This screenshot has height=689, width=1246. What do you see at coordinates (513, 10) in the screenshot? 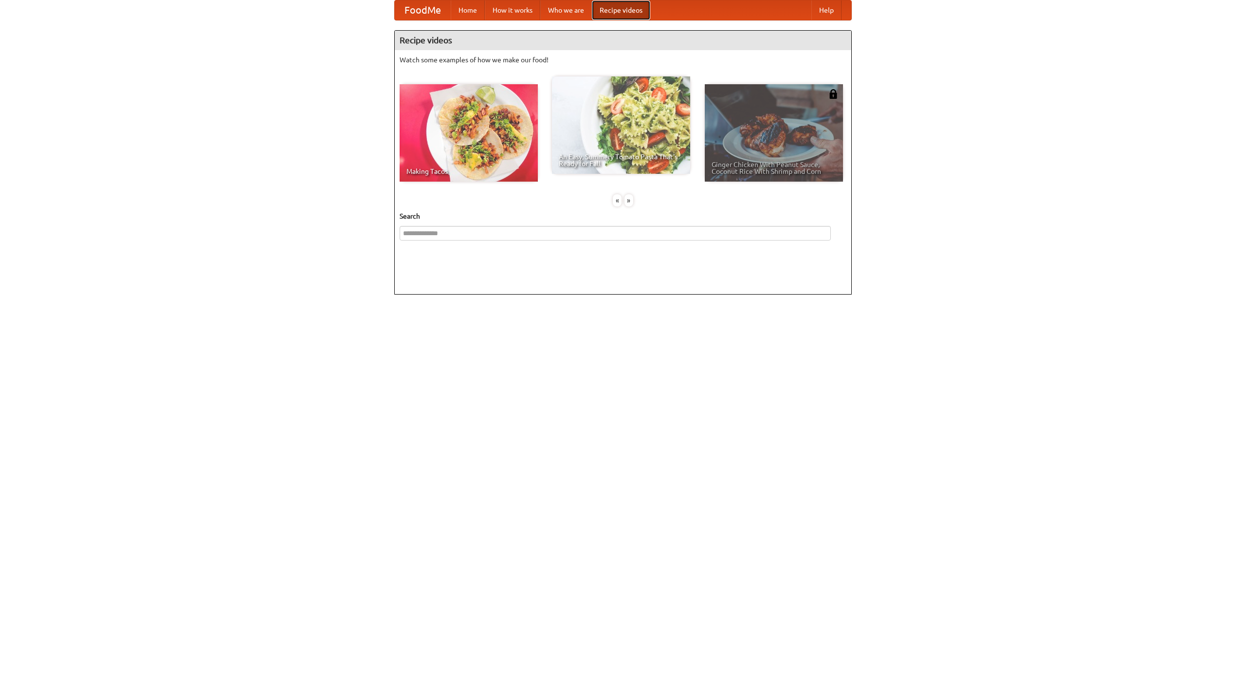
I see `a: How it works` at bounding box center [513, 10].